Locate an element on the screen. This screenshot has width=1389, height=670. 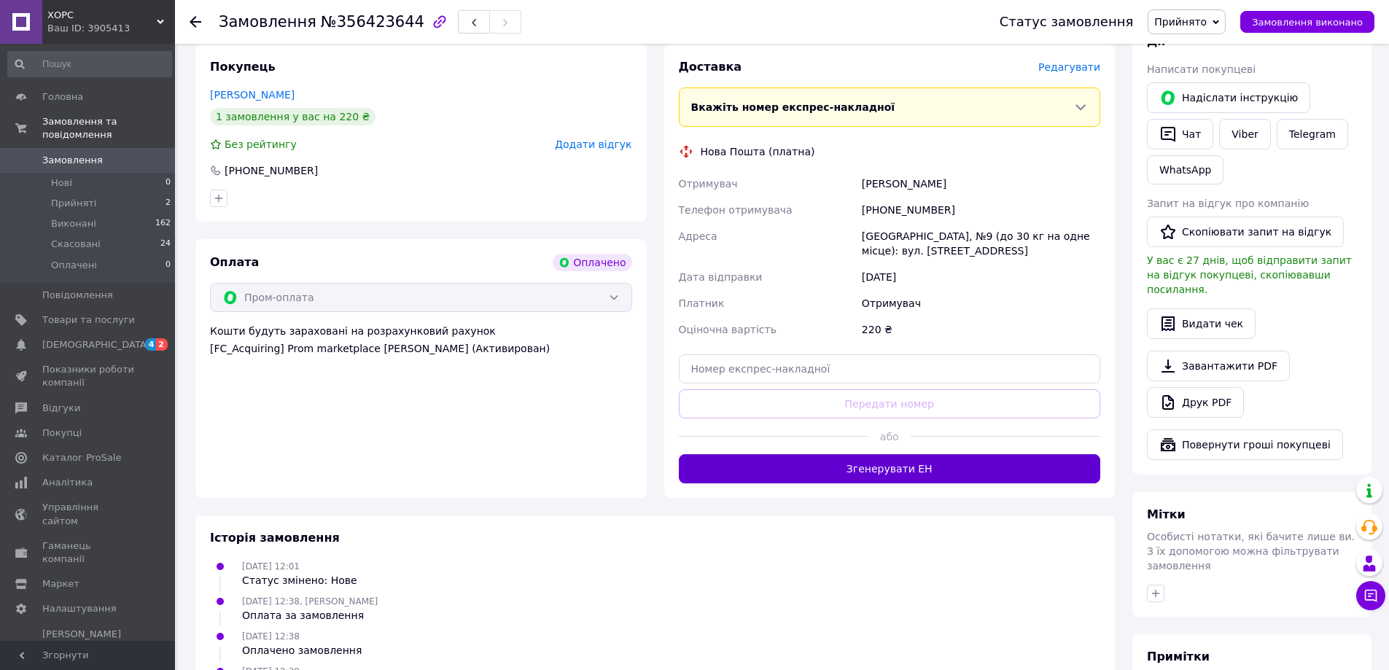
span: Покупець is located at coordinates (243, 66).